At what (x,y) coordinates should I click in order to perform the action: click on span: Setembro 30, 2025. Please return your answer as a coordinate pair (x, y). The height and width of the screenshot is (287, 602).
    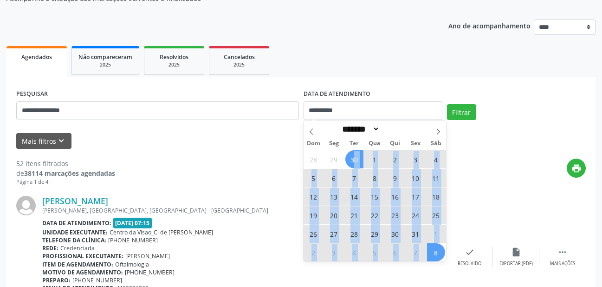
    Looking at the image, I should click on (354, 159).